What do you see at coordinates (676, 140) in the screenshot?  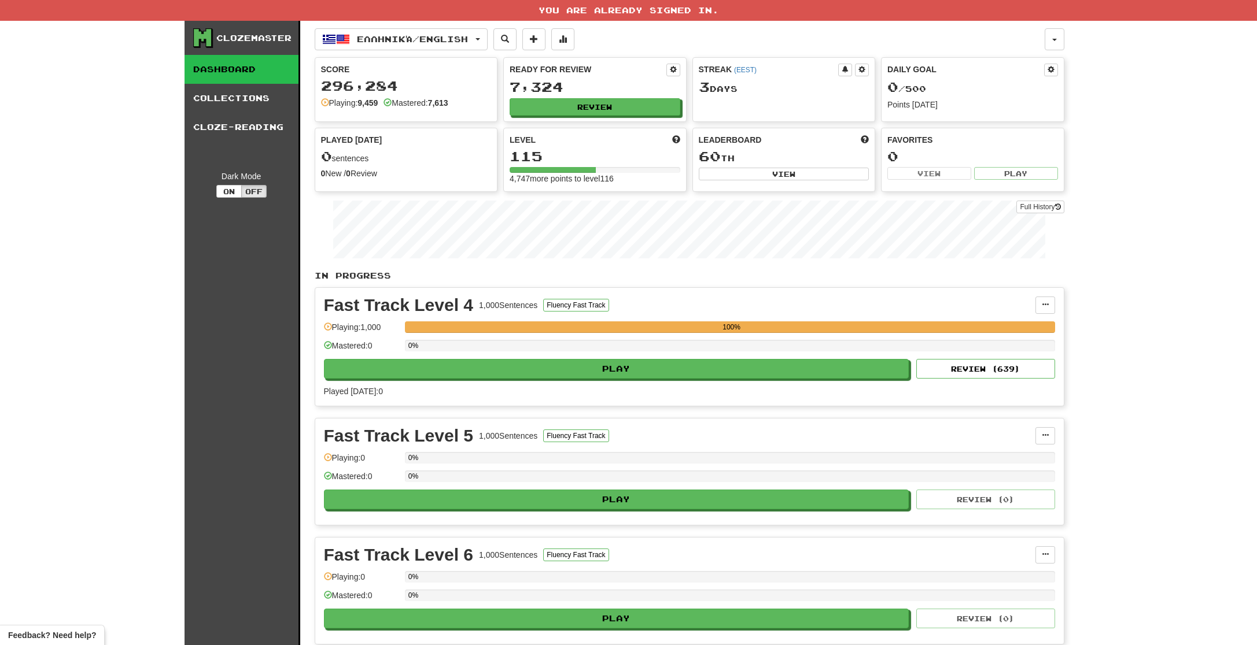 I see `span: Score more points to level up` at bounding box center [676, 140].